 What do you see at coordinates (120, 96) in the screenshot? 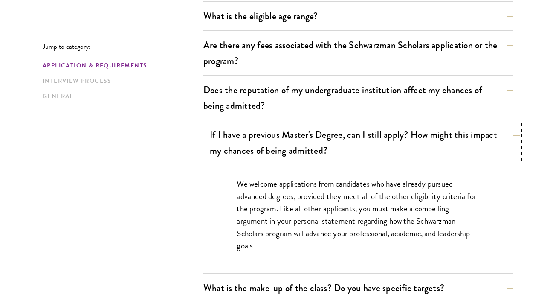
I see `a: General` at bounding box center [120, 96].